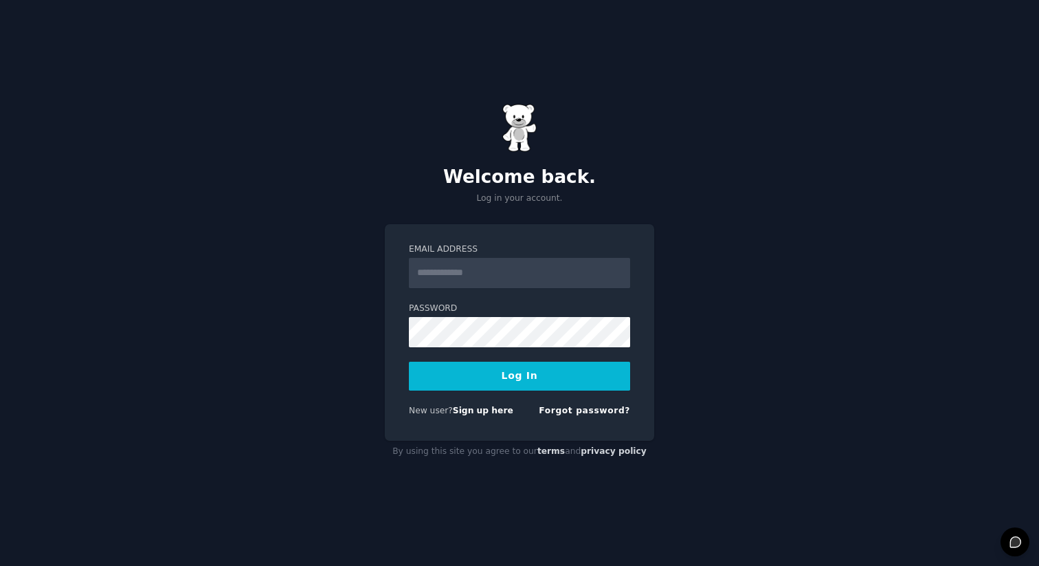  I want to click on span: New user?, so click(431, 410).